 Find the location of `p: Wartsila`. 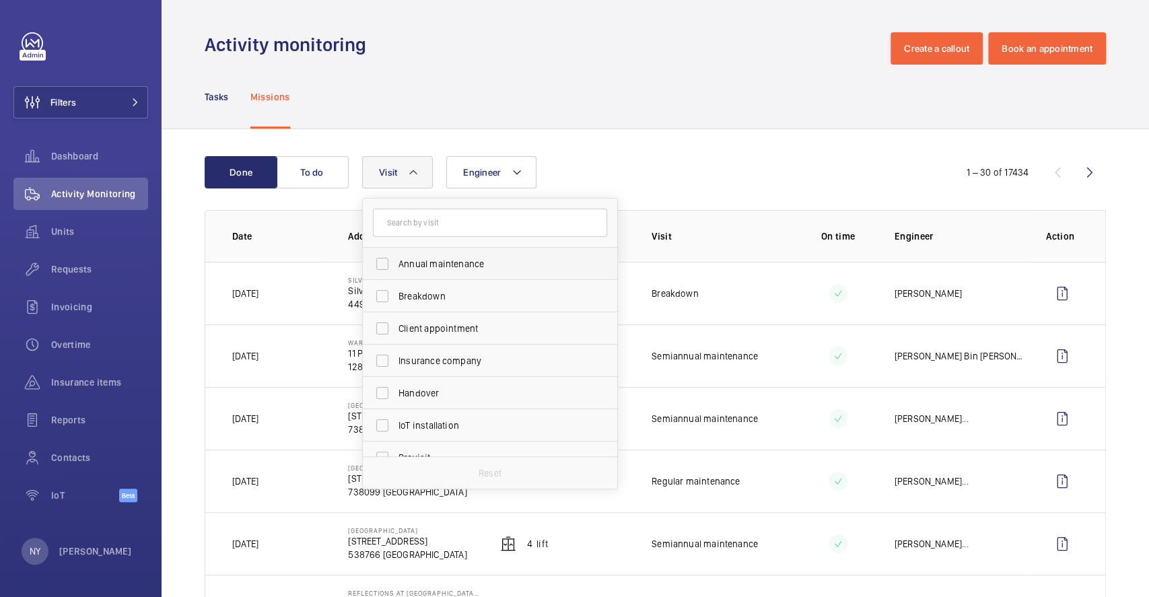

p: Wartsila is located at coordinates (406, 343).